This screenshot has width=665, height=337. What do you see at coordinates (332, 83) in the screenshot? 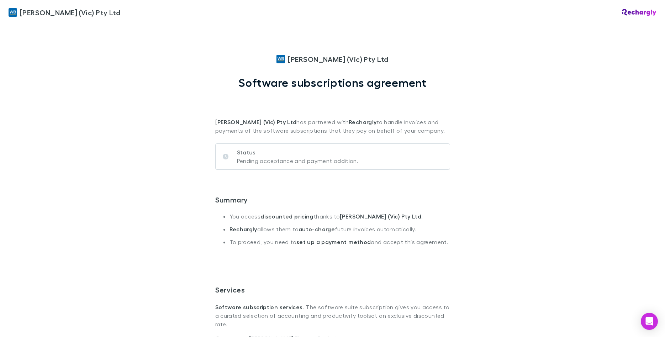
I see `h1: Software subscriptions agreement` at bounding box center [332, 83].